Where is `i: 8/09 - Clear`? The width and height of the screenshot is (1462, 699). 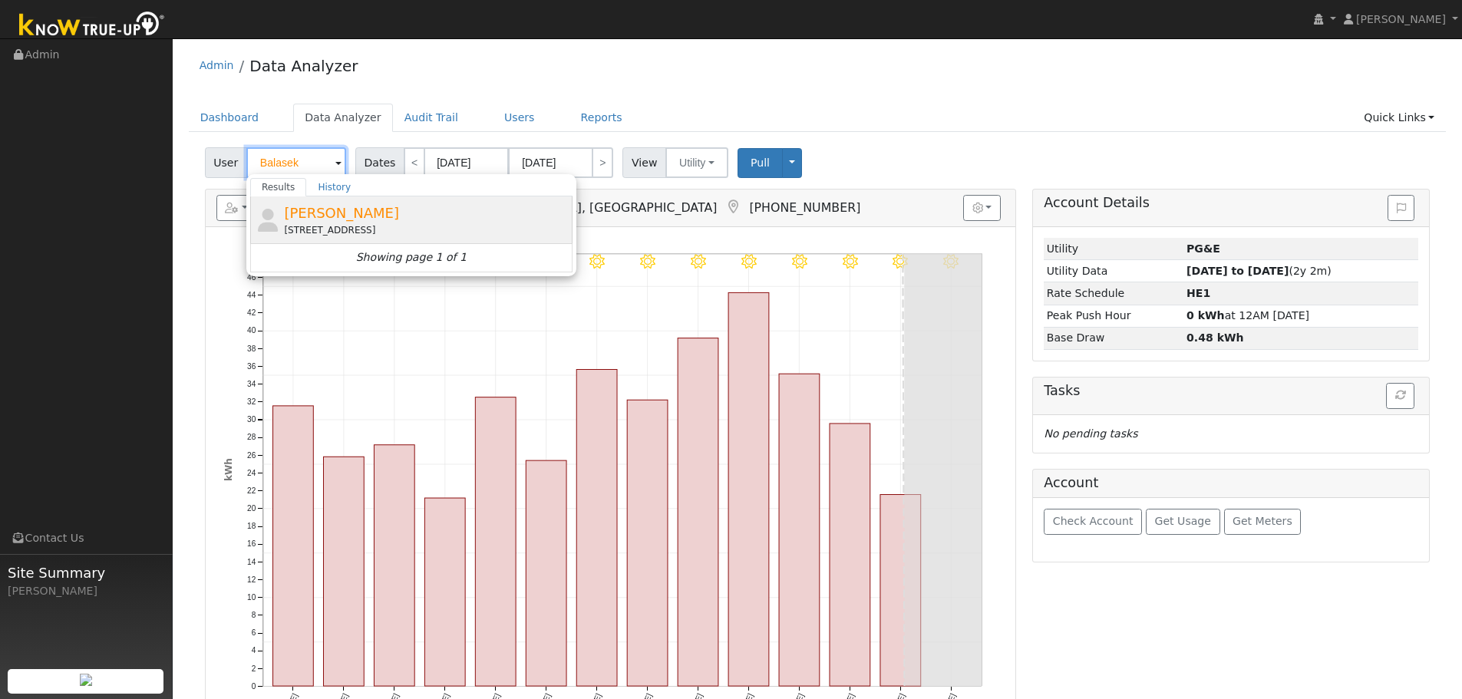 i: 8/09 - Clear is located at coordinates (749, 262).